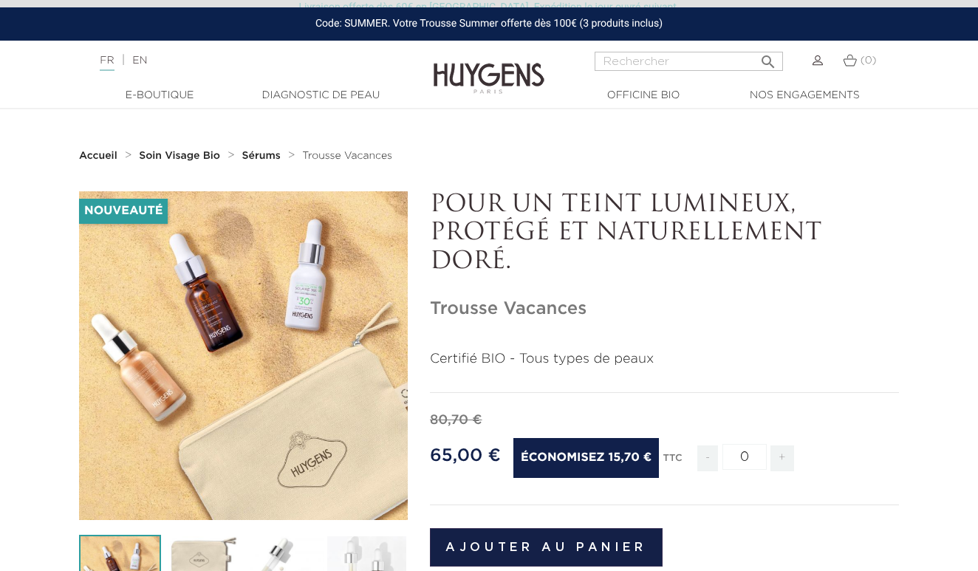 Image resolution: width=978 pixels, height=571 pixels. I want to click on span: 80,70 €, so click(456, 420).